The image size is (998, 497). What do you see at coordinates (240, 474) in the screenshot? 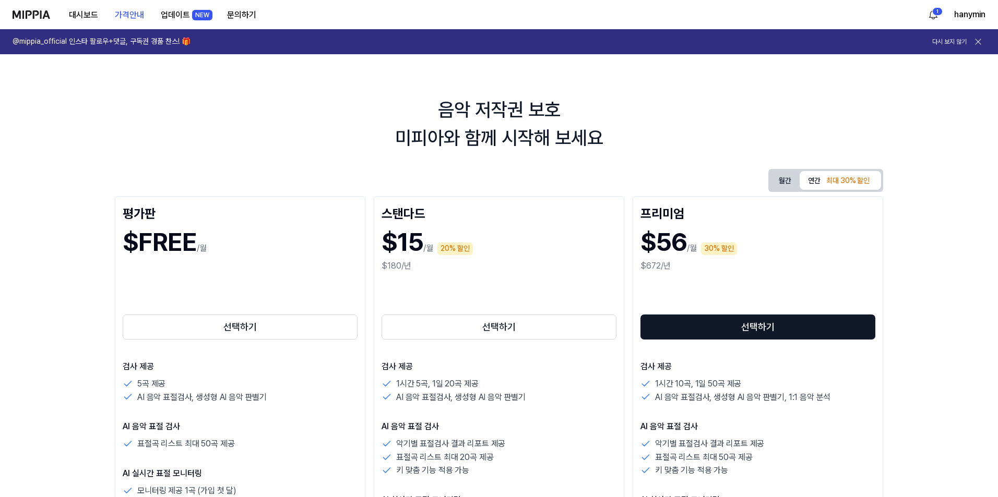
I see `p: AI 실시간 표절 모니터링` at bounding box center [240, 474].